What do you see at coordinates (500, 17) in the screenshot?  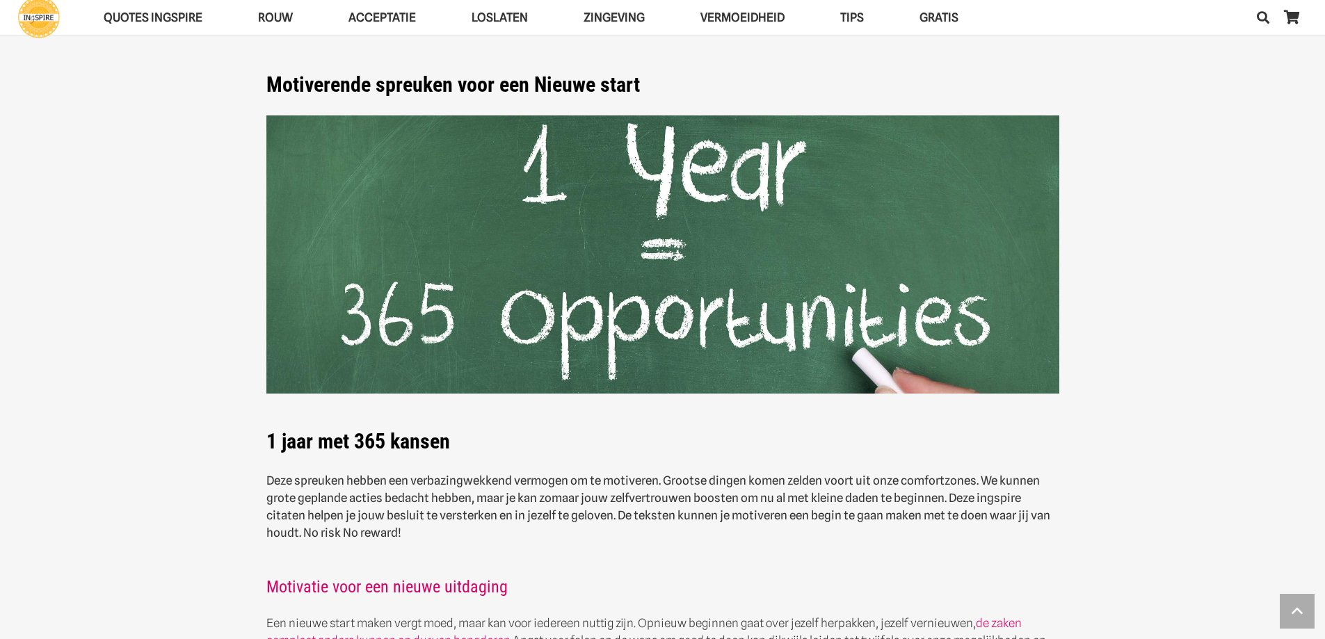 I see `span: Loslaten` at bounding box center [500, 17].